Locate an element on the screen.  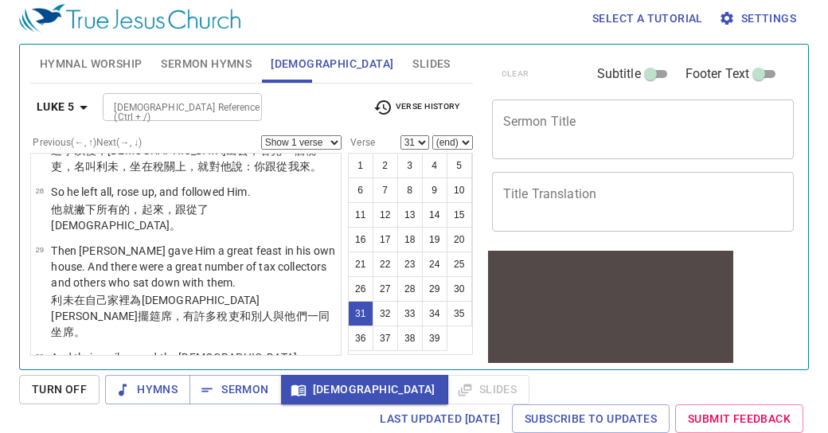
span: Select a tutorial is located at coordinates (647, 18).